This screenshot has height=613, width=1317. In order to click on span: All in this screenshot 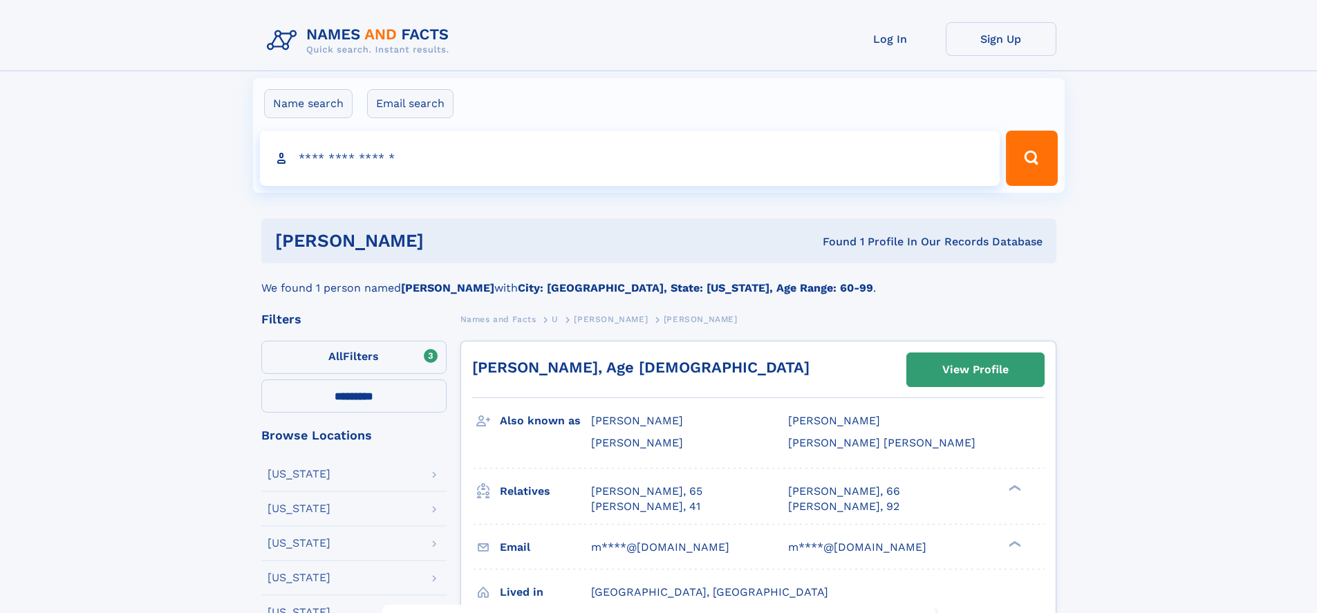, I will do `click(335, 356)`.